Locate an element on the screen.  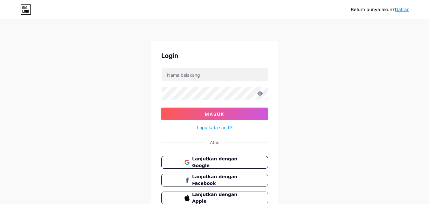
input: Nama belakang is located at coordinates (215, 75).